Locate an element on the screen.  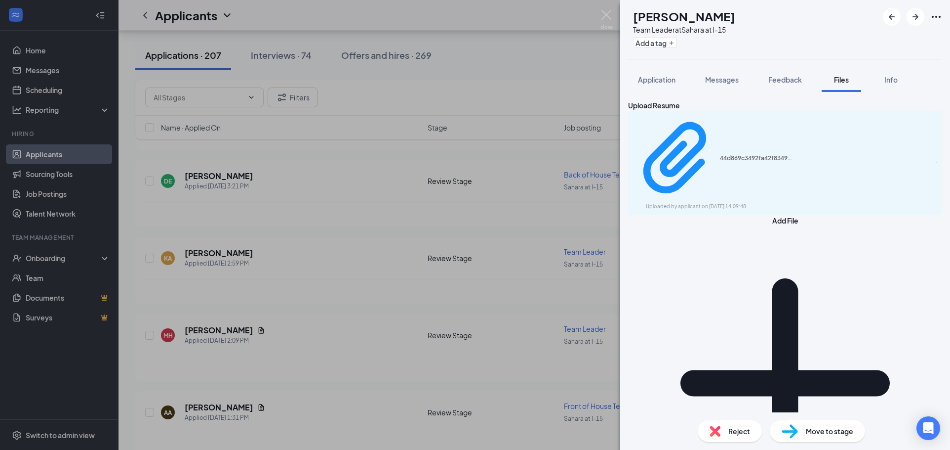
div: Upload Resume is located at coordinates (785, 105).